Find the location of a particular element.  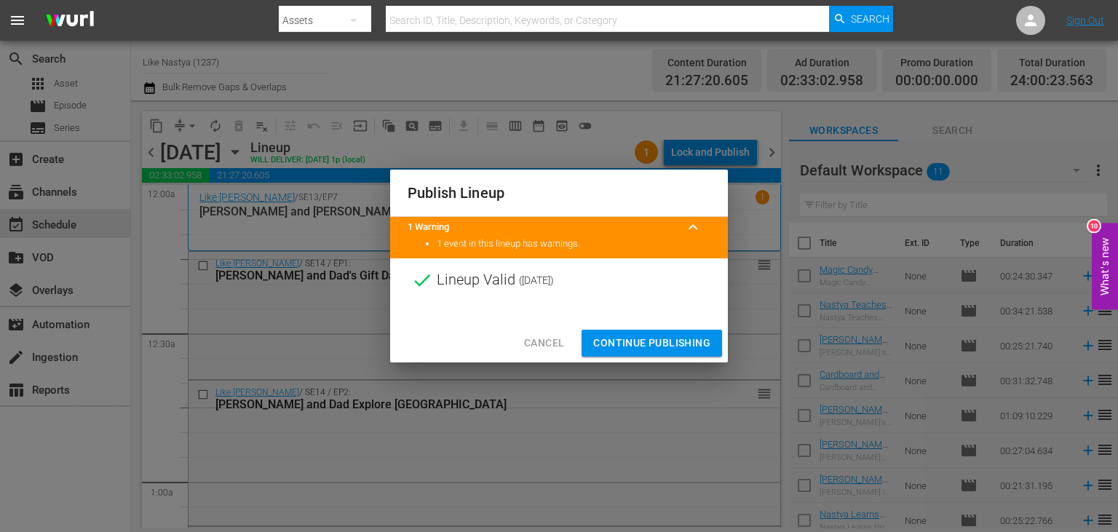

div: 10 is located at coordinates (1094, 226).